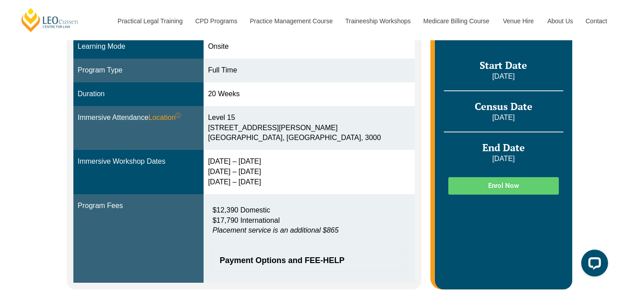 Image resolution: width=634 pixels, height=306 pixels. What do you see at coordinates (377, 21) in the screenshot?
I see `a: Traineeship Workshops` at bounding box center [377, 21].